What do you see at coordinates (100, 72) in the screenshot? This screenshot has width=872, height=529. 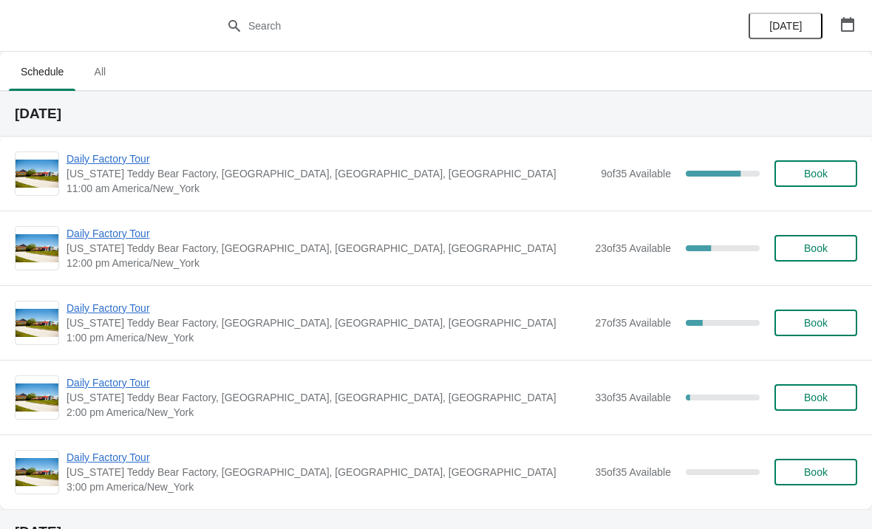 I see `span: All` at bounding box center [100, 72].